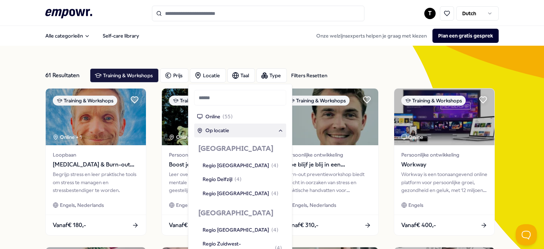  Describe the element at coordinates (208, 75) in the screenshot. I see `button: Locatie` at that location.